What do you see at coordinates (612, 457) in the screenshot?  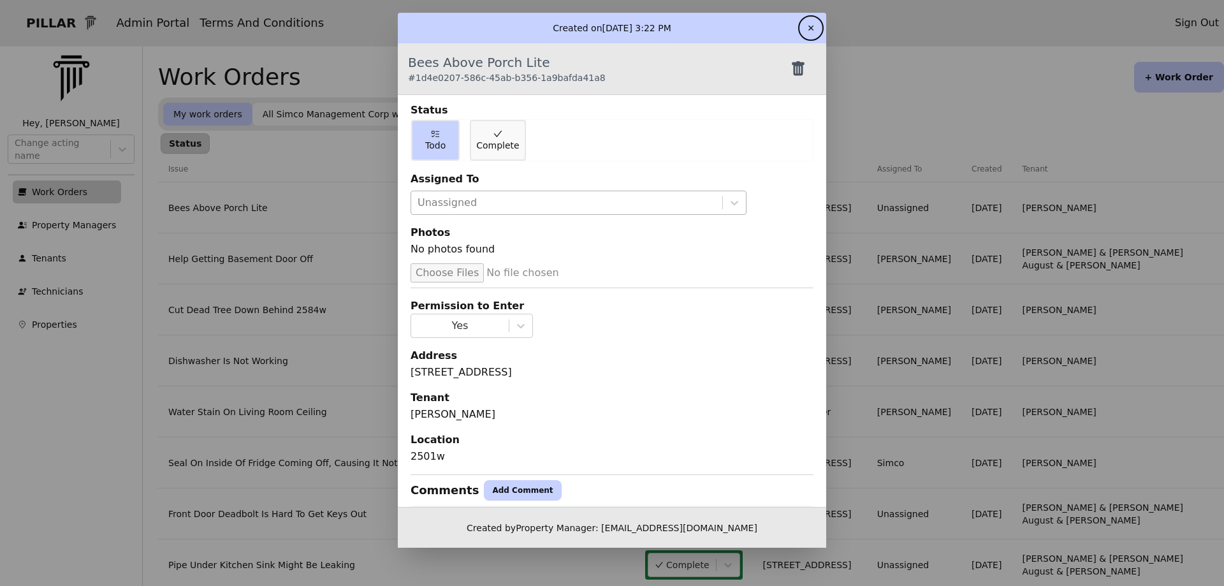 I see `div: 2501w` at bounding box center [612, 457].